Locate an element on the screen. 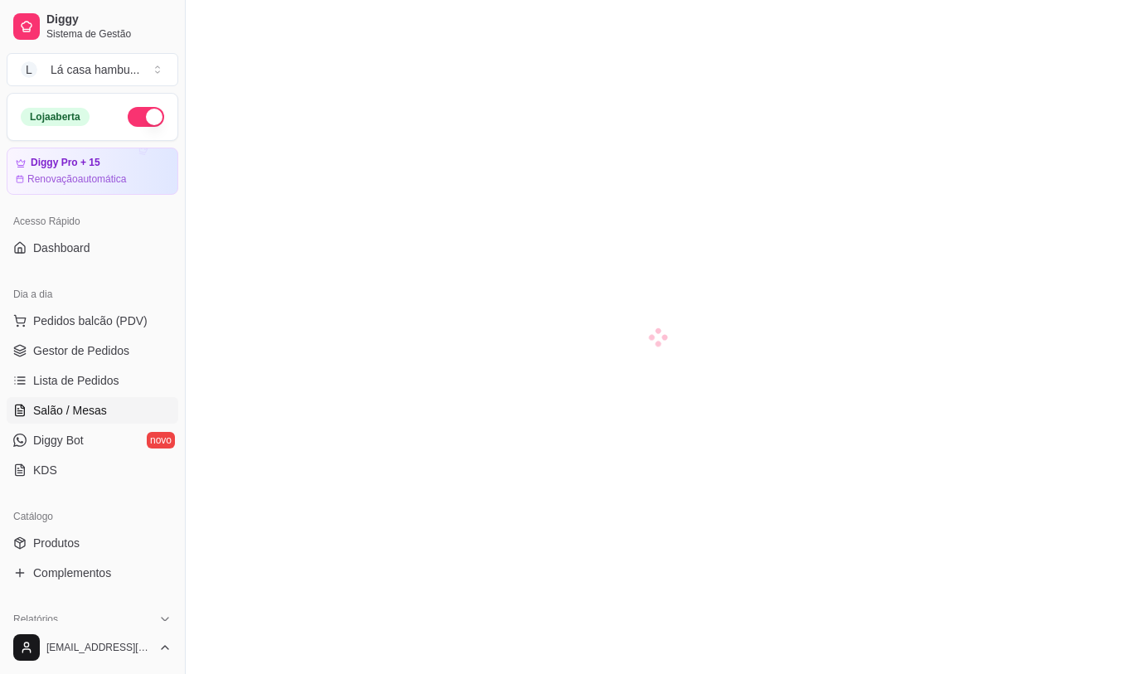 This screenshot has width=1130, height=674. span: Diggy Bot is located at coordinates (58, 440).